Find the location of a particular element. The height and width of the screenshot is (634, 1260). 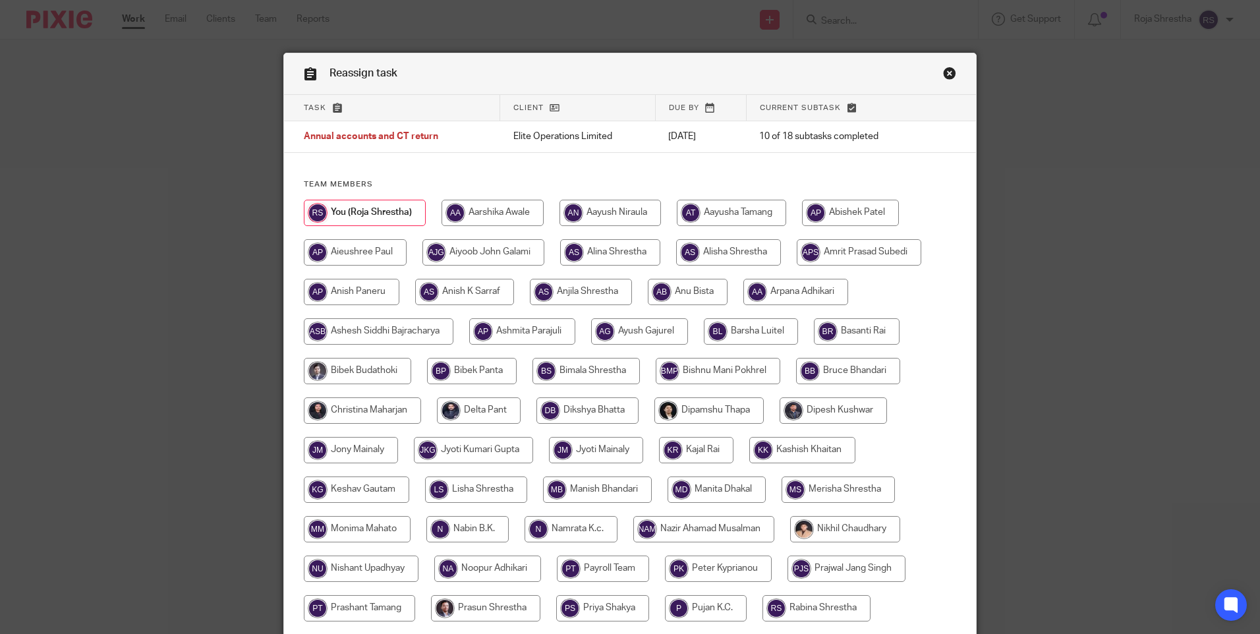

span: Reassign task is located at coordinates (363, 73).